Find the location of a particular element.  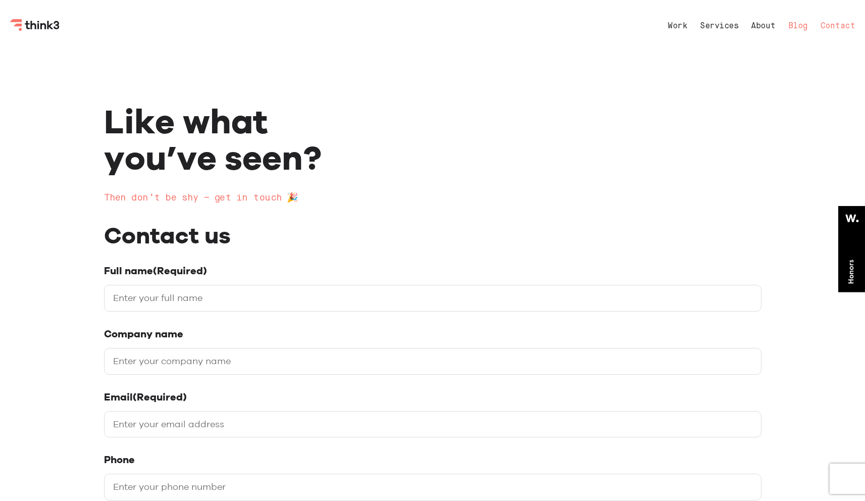

a: Services is located at coordinates (719, 26).